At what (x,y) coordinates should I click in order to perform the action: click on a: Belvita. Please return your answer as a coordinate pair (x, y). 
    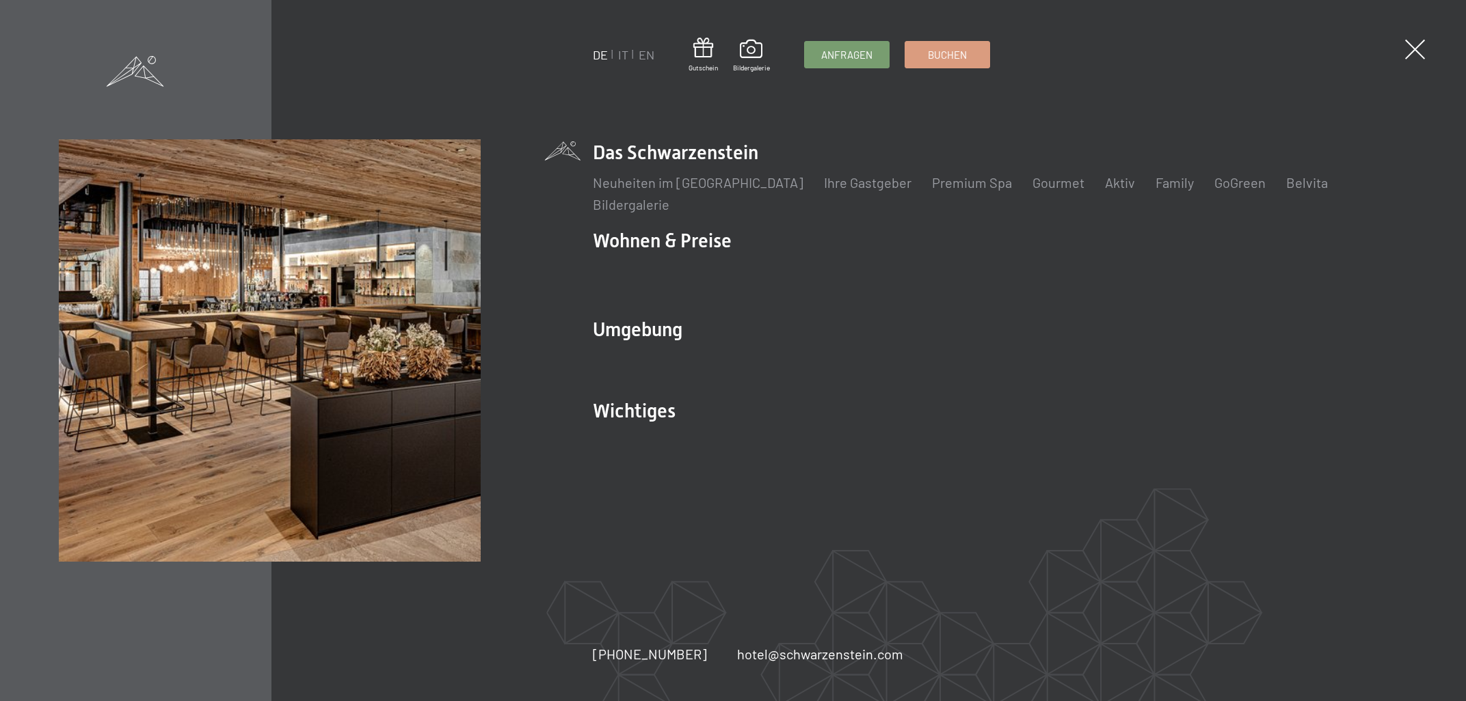
    Looking at the image, I should click on (1306, 183).